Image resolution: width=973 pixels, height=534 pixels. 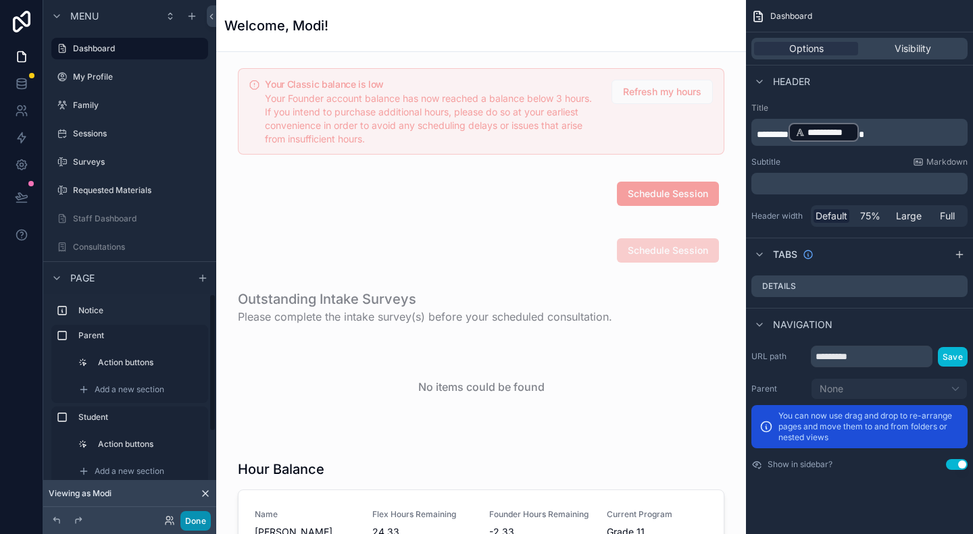 What do you see at coordinates (785, 255) in the screenshot?
I see `span: Tabs` at bounding box center [785, 255].